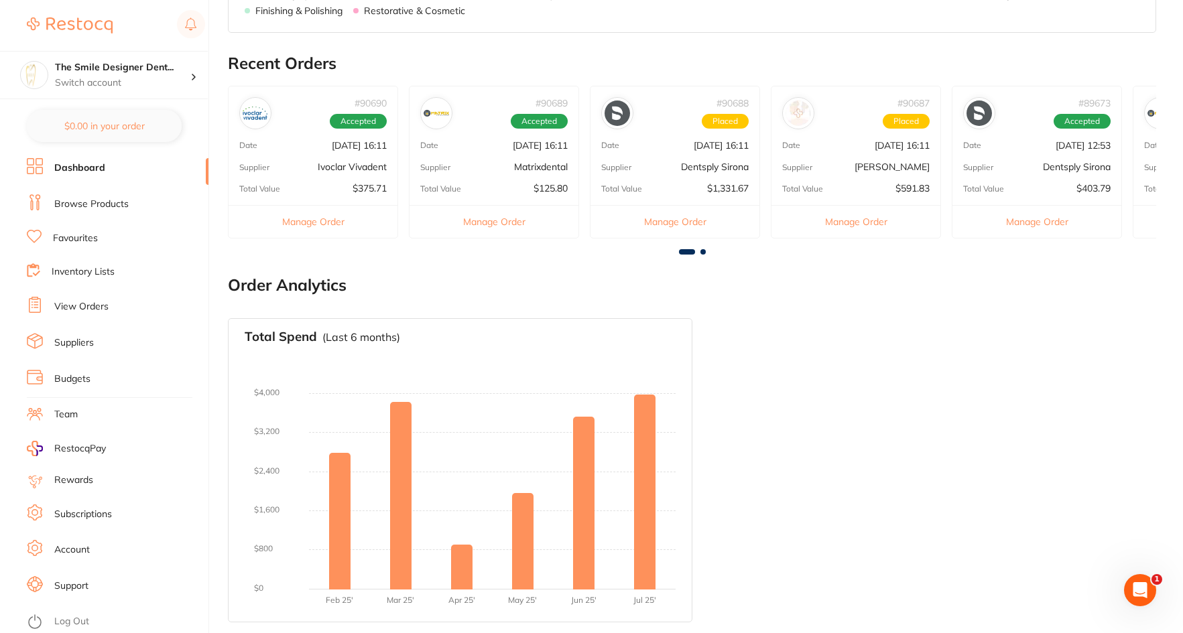 Image resolution: width=1183 pixels, height=633 pixels. I want to click on button: Log Out, so click(115, 622).